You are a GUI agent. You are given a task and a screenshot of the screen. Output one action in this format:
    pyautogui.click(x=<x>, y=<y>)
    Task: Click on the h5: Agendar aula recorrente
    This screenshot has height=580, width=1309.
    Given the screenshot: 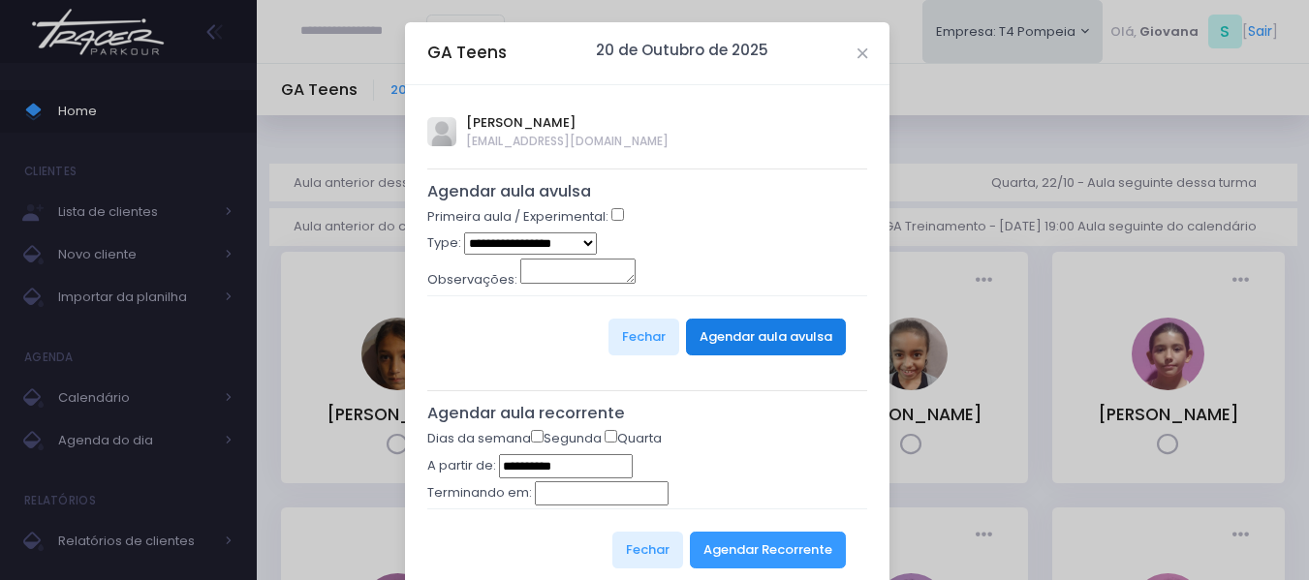 What is the action you would take?
    pyautogui.click(x=647, y=414)
    